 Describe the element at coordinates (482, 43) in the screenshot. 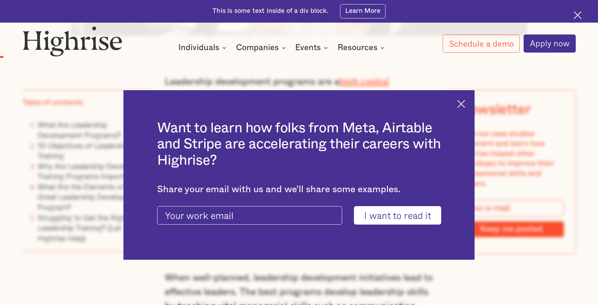

I see `a: Schedule a demo` at that location.